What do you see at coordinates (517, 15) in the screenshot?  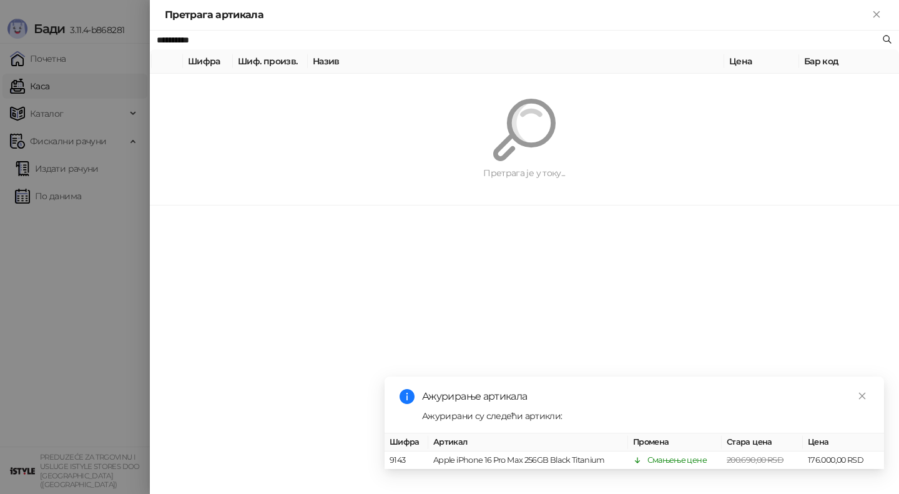 I see `div: Претрага артикала` at bounding box center [517, 15].